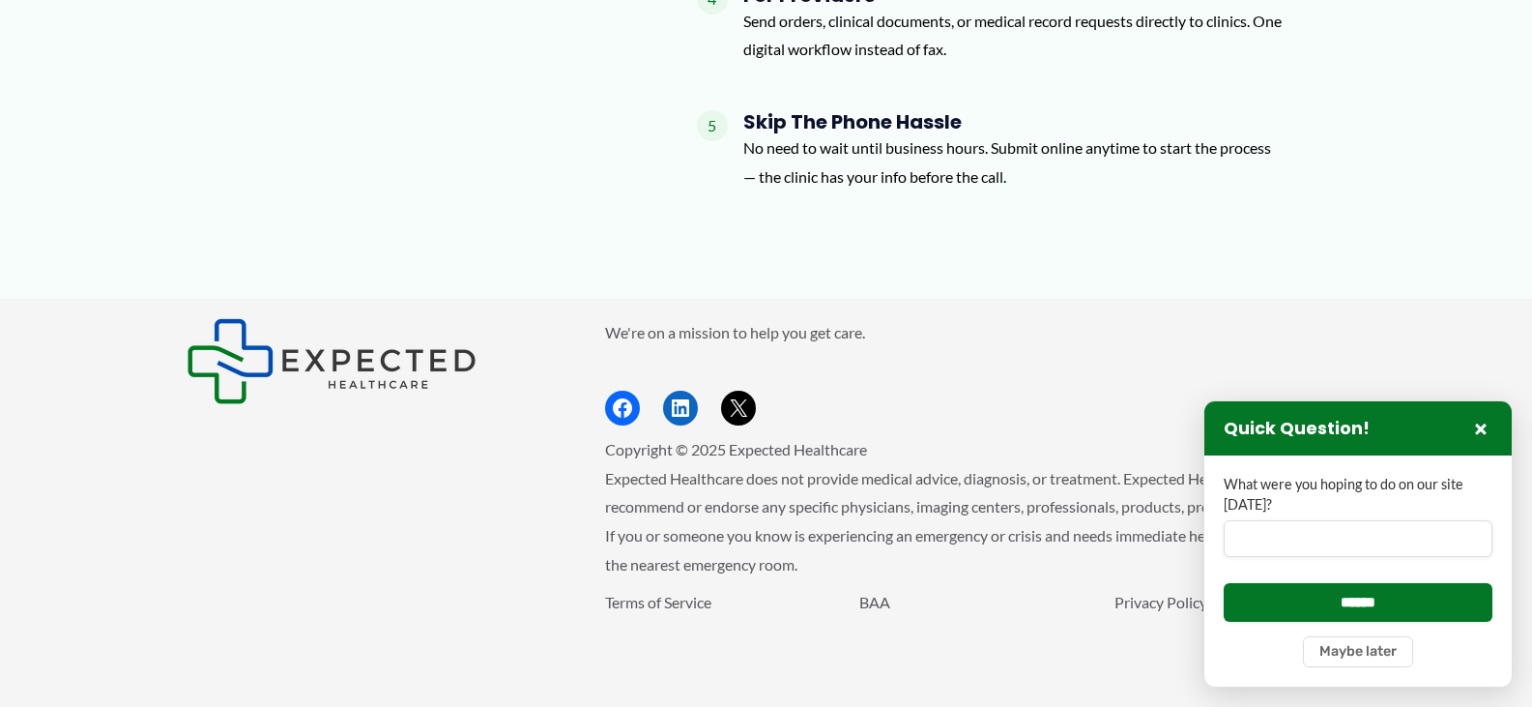  Describe the element at coordinates (975, 623) in the screenshot. I see `aside: Footer Widget 3` at that location.